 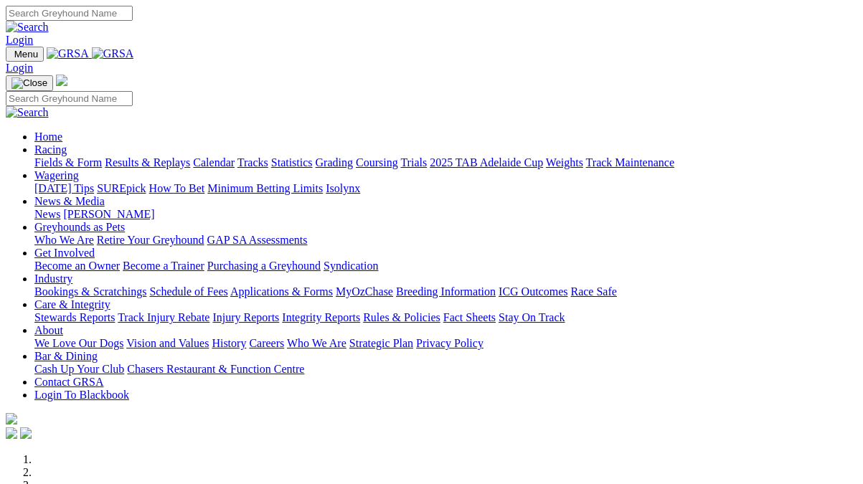 What do you see at coordinates (593, 291) in the screenshot?
I see `a: Race Safe` at bounding box center [593, 291].